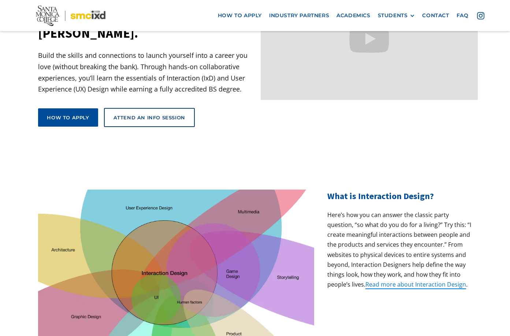 Image resolution: width=510 pixels, height=336 pixels. I want to click on div: How to apply, so click(68, 117).